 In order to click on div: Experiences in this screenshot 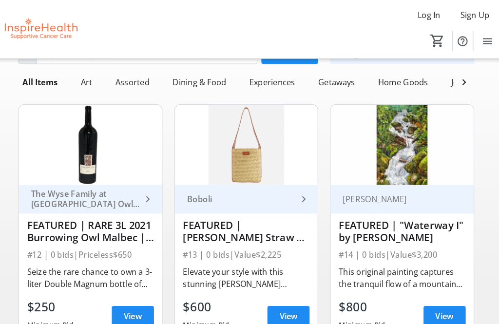, I will do `click(274, 80)`.